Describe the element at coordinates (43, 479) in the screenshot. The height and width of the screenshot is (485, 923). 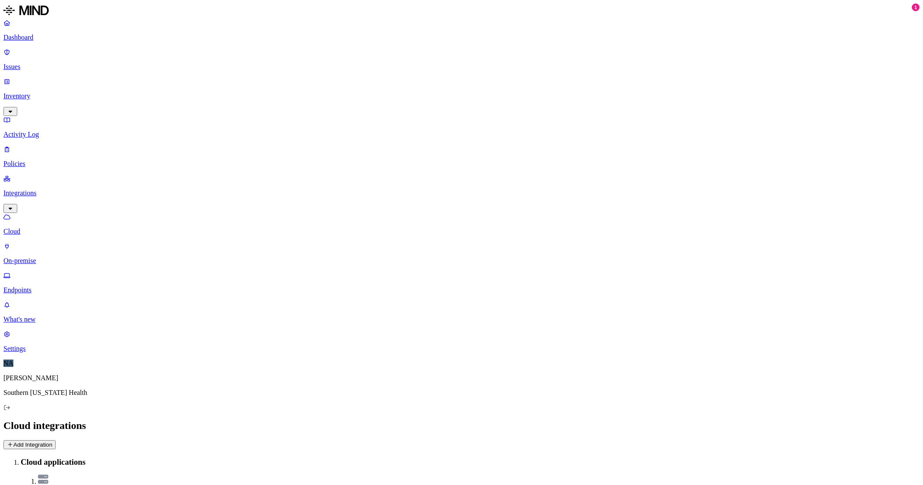
I see `img: azure-files.svg` at that location.